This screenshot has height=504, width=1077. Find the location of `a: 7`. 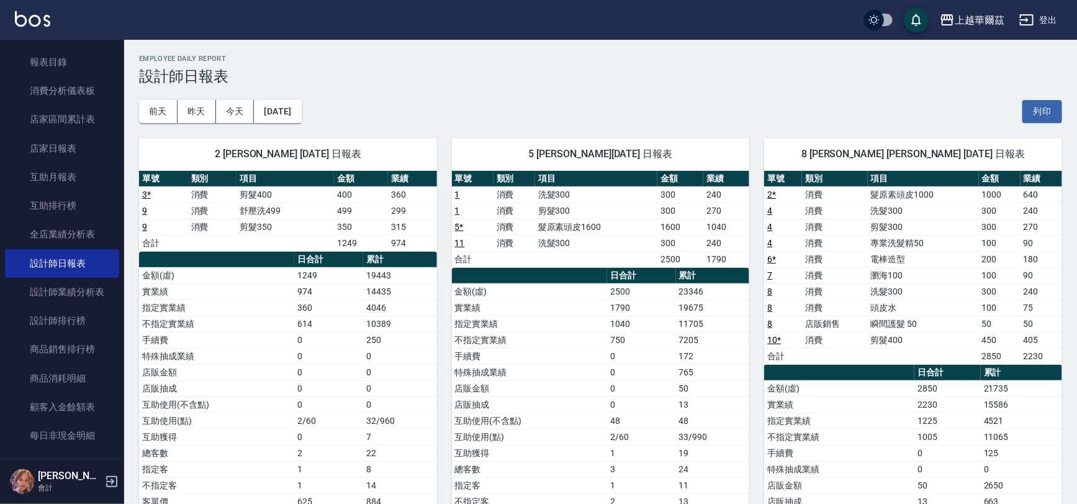

a: 7 is located at coordinates (770, 275).